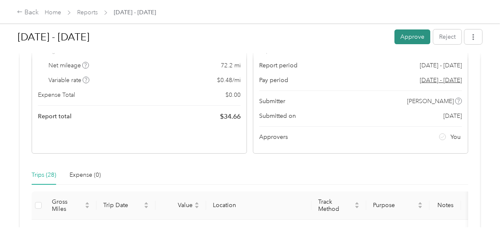  What do you see at coordinates (229, 80) in the screenshot?
I see `span: $ 0.48 / mi` at bounding box center [229, 80].